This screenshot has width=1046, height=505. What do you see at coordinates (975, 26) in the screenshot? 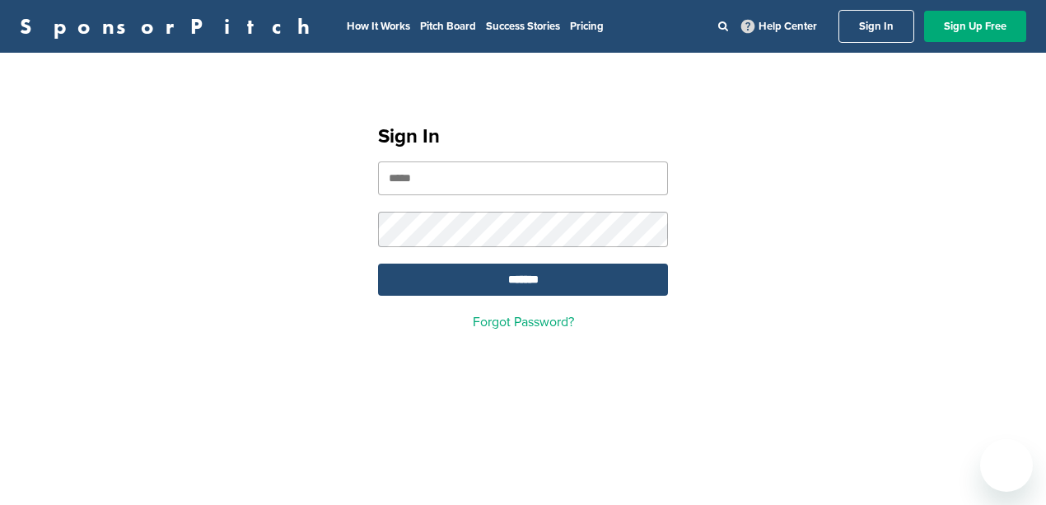
I see `a: Sign Up Free` at bounding box center [975, 26].